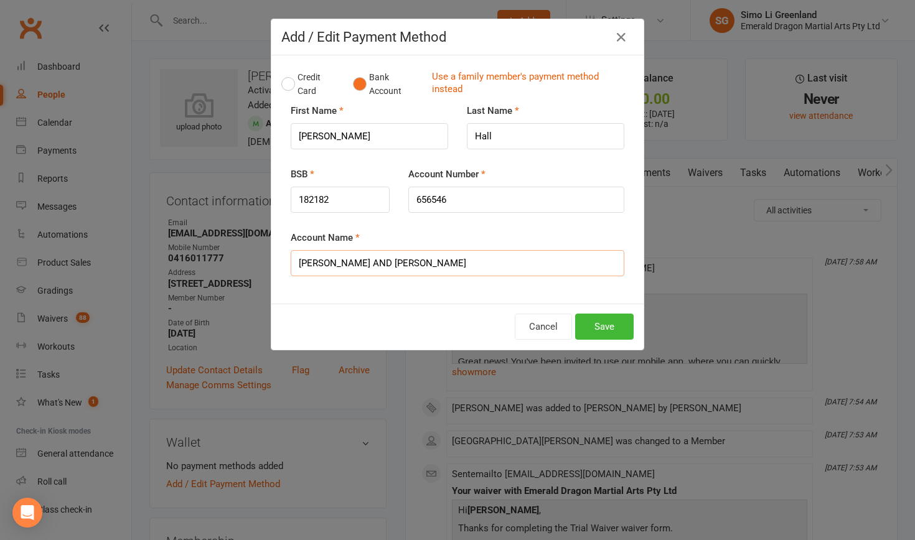 Image resolution: width=915 pixels, height=540 pixels. Describe the element at coordinates (447, 174) in the screenshot. I see `label: Account Number` at that location.